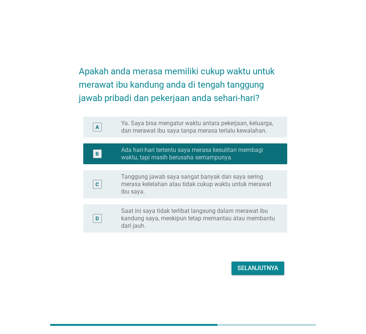 The height and width of the screenshot is (334, 366). What do you see at coordinates (97, 184) in the screenshot?
I see `div: C` at bounding box center [97, 184].